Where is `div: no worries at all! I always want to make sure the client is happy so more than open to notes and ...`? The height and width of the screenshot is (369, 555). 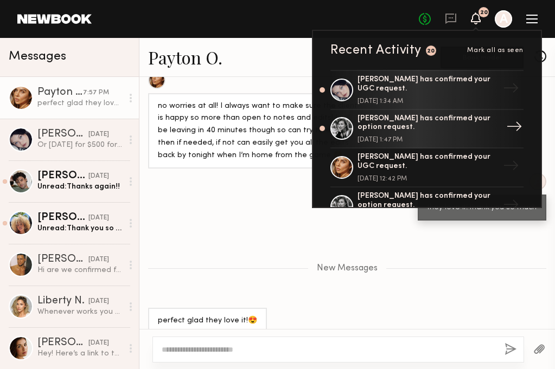 div: no worries at all! I always want to make sure the client is happy so more than open to notes and ... is located at coordinates (259, 131).